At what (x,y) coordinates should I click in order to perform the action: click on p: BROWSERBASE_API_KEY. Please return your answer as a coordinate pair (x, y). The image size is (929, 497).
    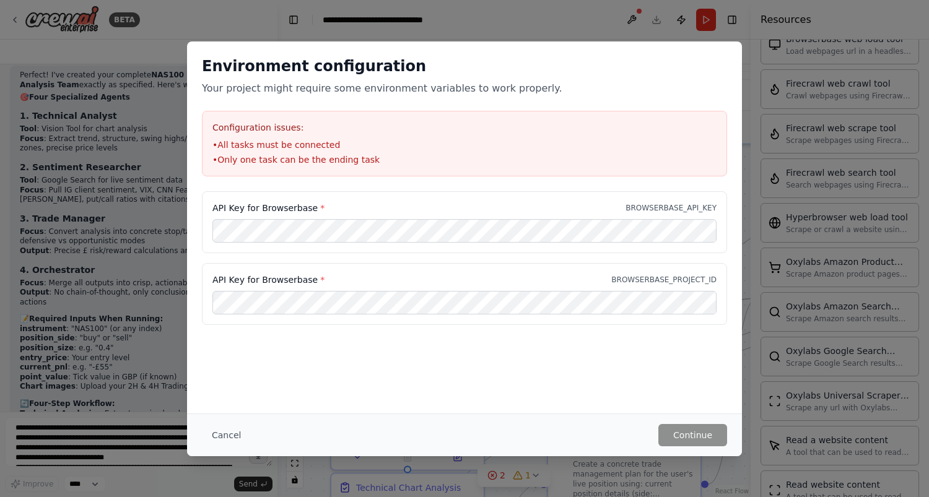
    Looking at the image, I should click on (671, 208).